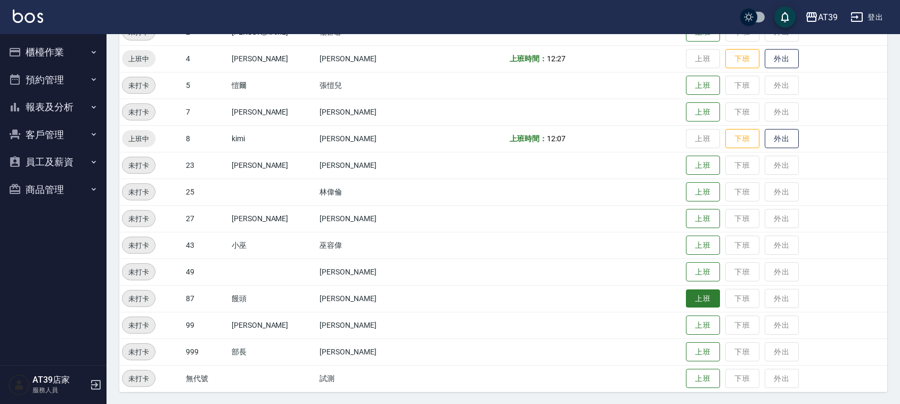 The height and width of the screenshot is (404, 900). I want to click on td: 27, so click(206, 218).